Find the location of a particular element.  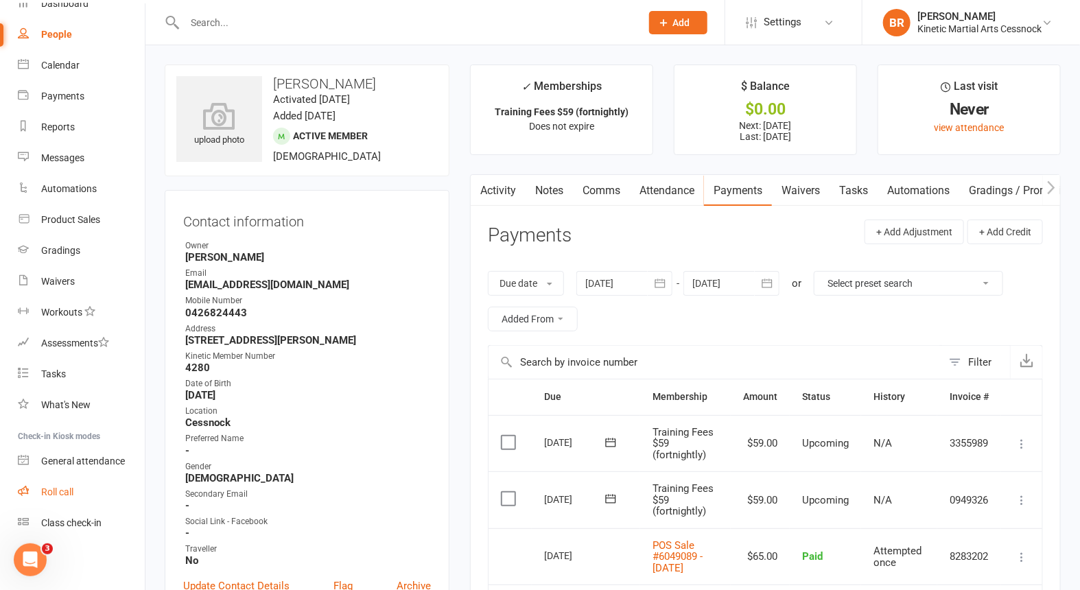

span: 3 is located at coordinates (47, 549).